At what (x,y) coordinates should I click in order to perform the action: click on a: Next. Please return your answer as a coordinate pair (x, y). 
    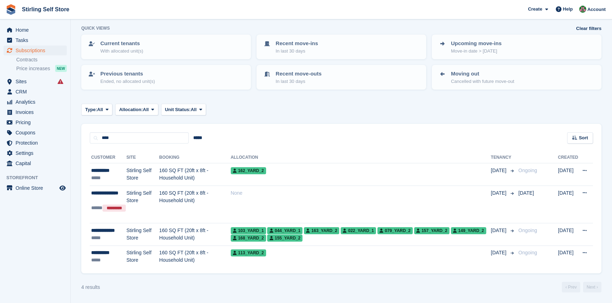
    Looking at the image, I should click on (592, 287).